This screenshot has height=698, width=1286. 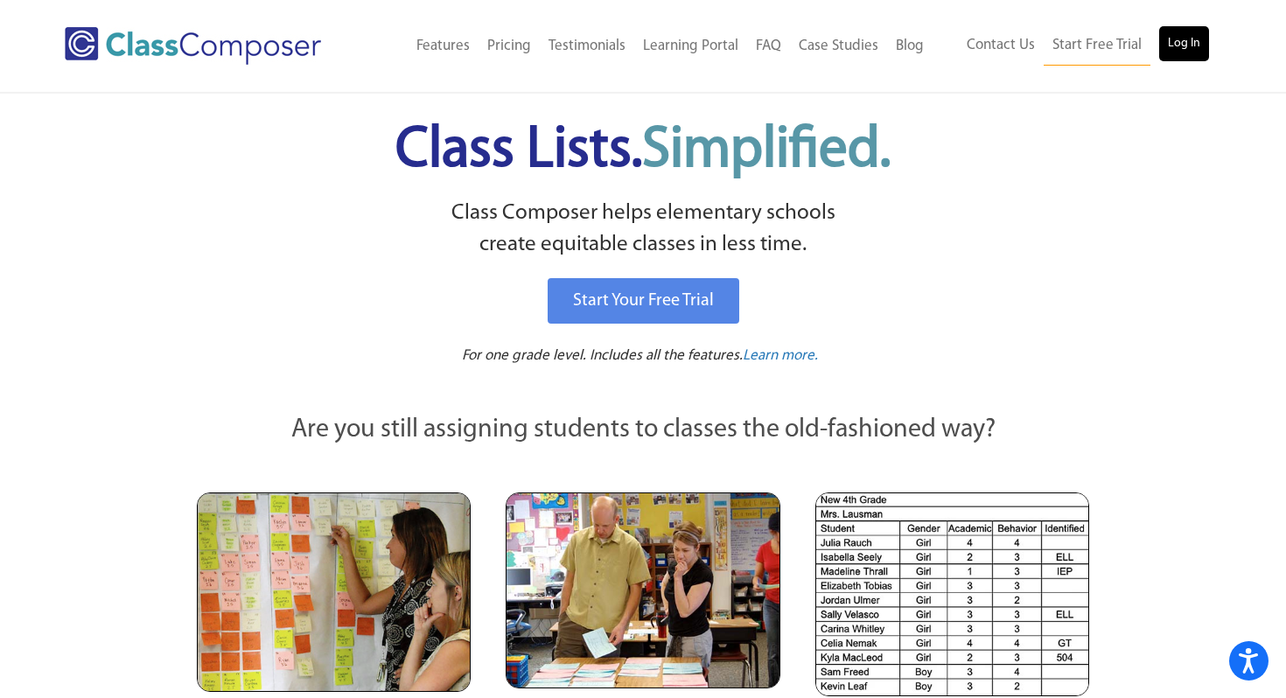 What do you see at coordinates (1184, 44) in the screenshot?
I see `a: Log In` at bounding box center [1184, 44].